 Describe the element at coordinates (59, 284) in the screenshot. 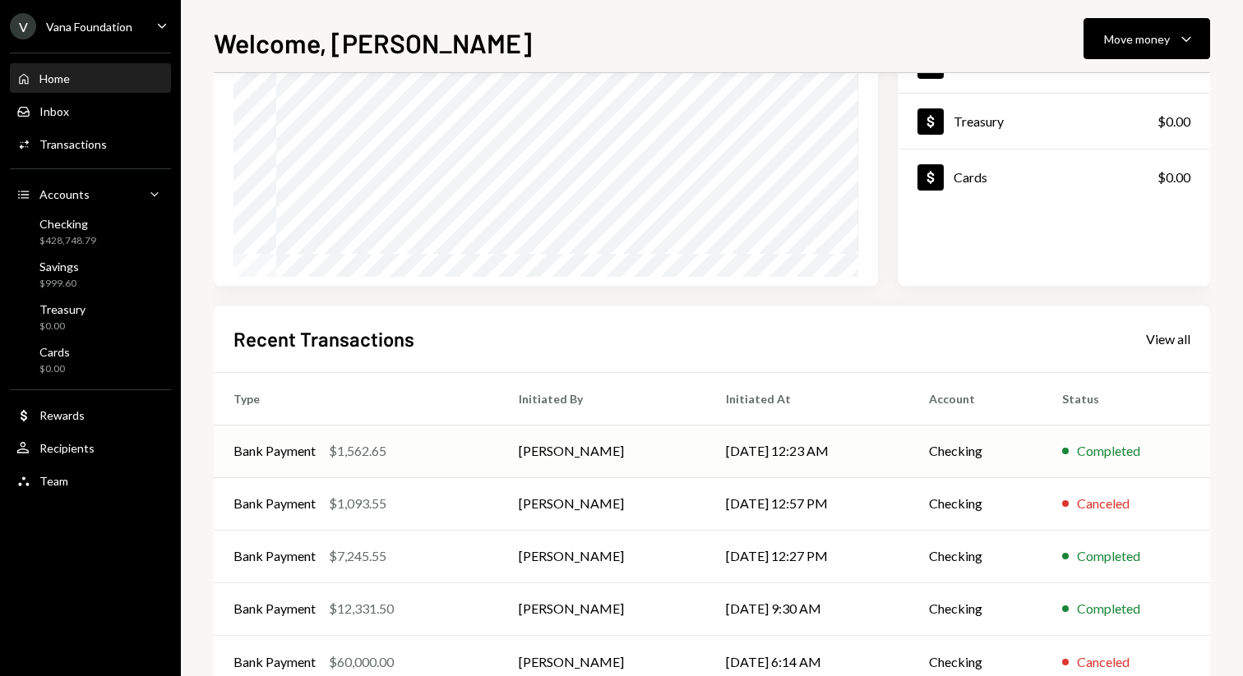

I see `div: $999.60` at that location.